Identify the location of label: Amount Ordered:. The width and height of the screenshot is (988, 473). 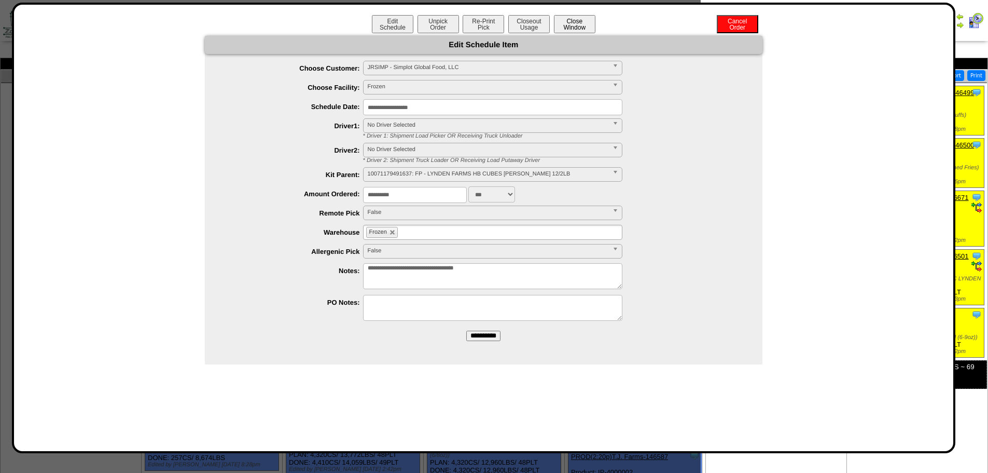
(294, 194).